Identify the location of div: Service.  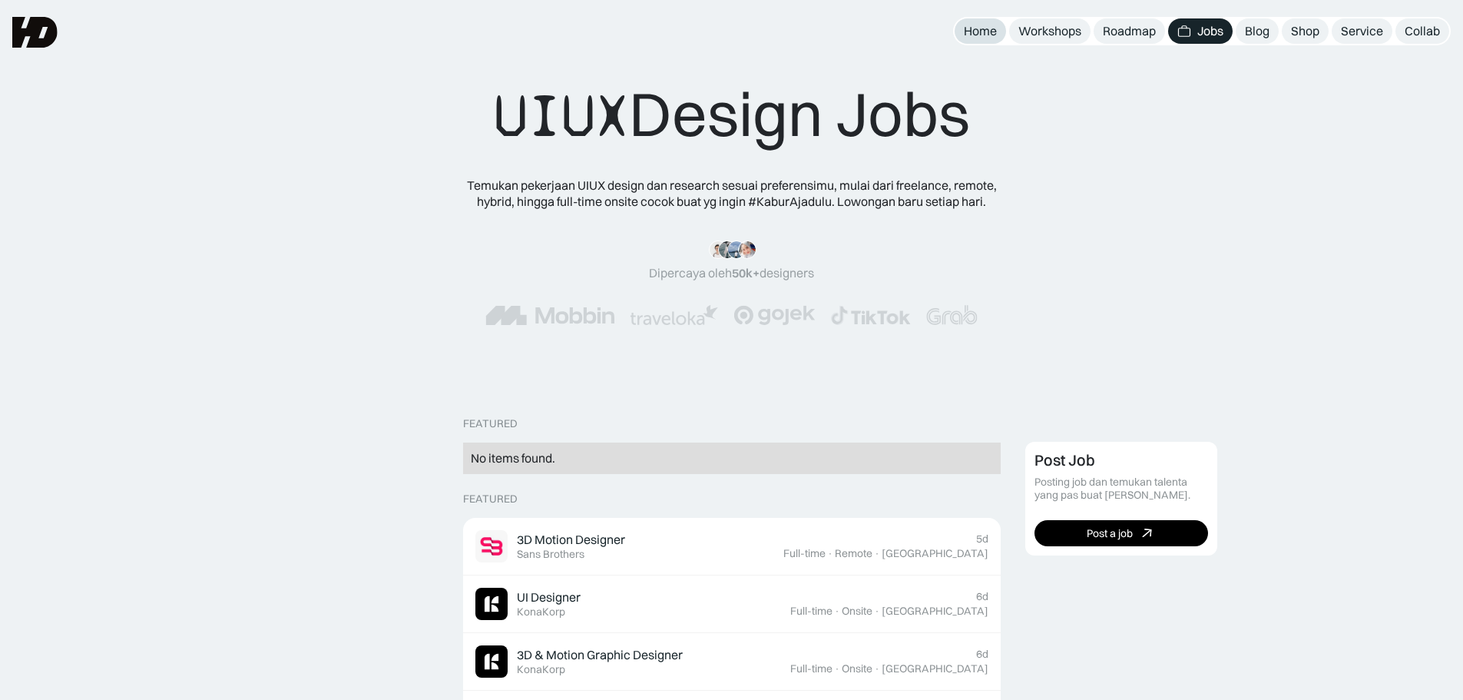
(1362, 31).